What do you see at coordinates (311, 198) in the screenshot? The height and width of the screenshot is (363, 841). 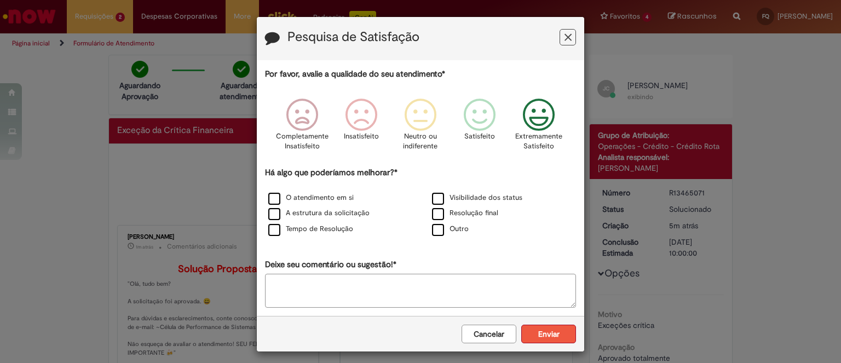 I see `label: O atendimento em si` at bounding box center [311, 198].